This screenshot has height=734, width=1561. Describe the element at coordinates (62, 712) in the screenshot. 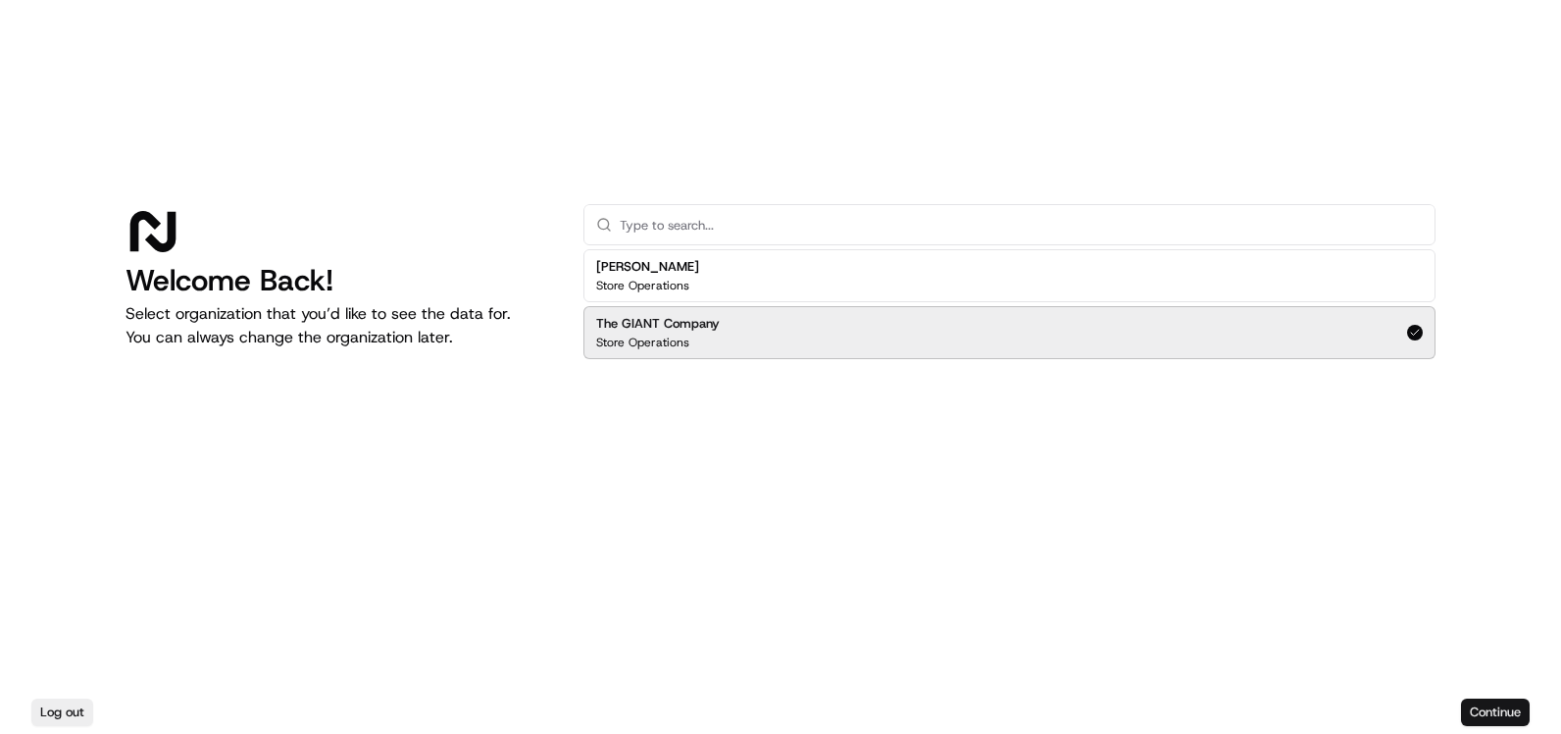

I see `button: Log out` at that location.